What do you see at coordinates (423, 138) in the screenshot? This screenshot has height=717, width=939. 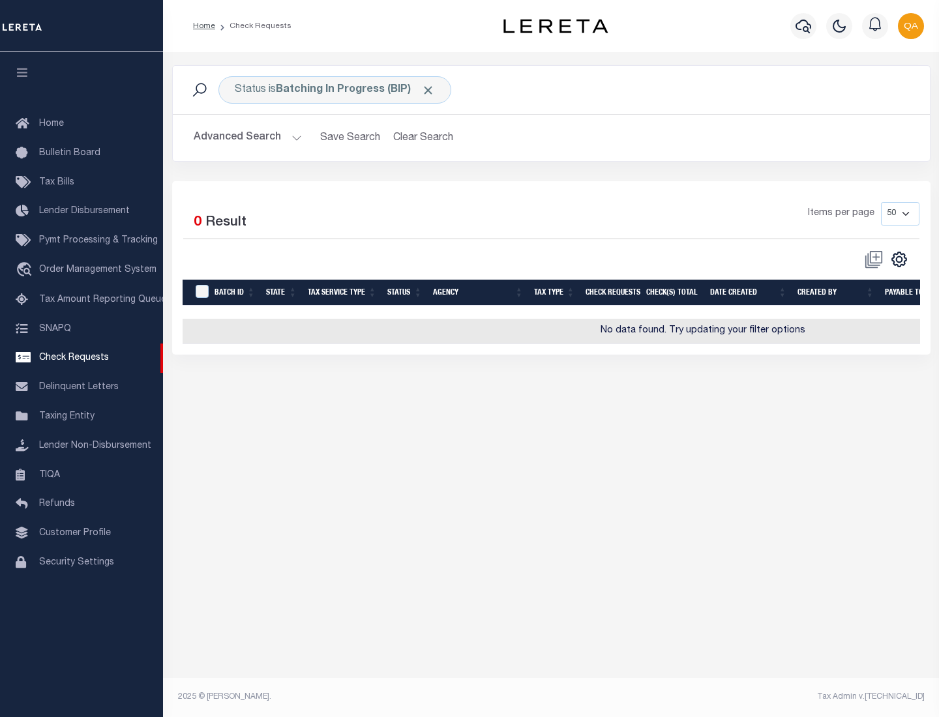 I see `button: Clear Search` at bounding box center [423, 138].